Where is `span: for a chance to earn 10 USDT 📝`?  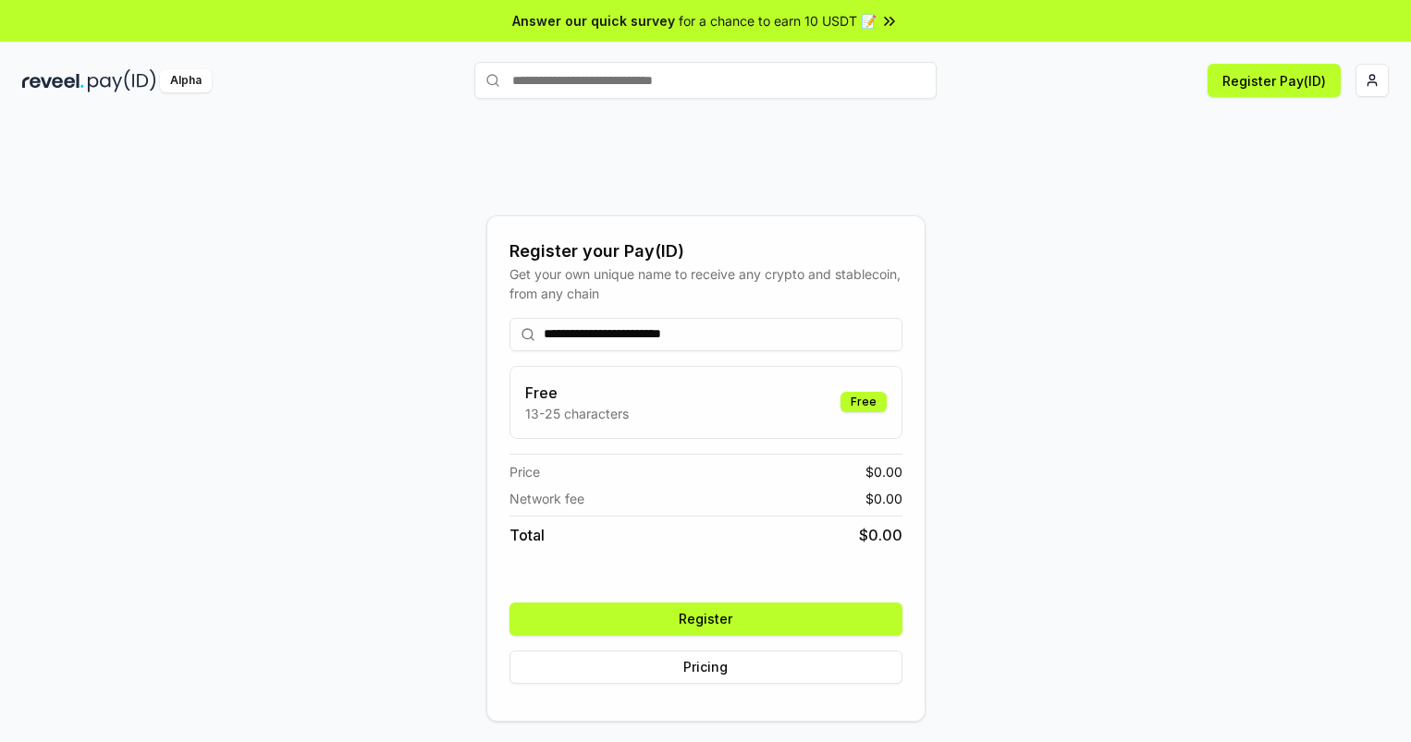
span: for a chance to earn 10 USDT 📝 is located at coordinates (778, 20).